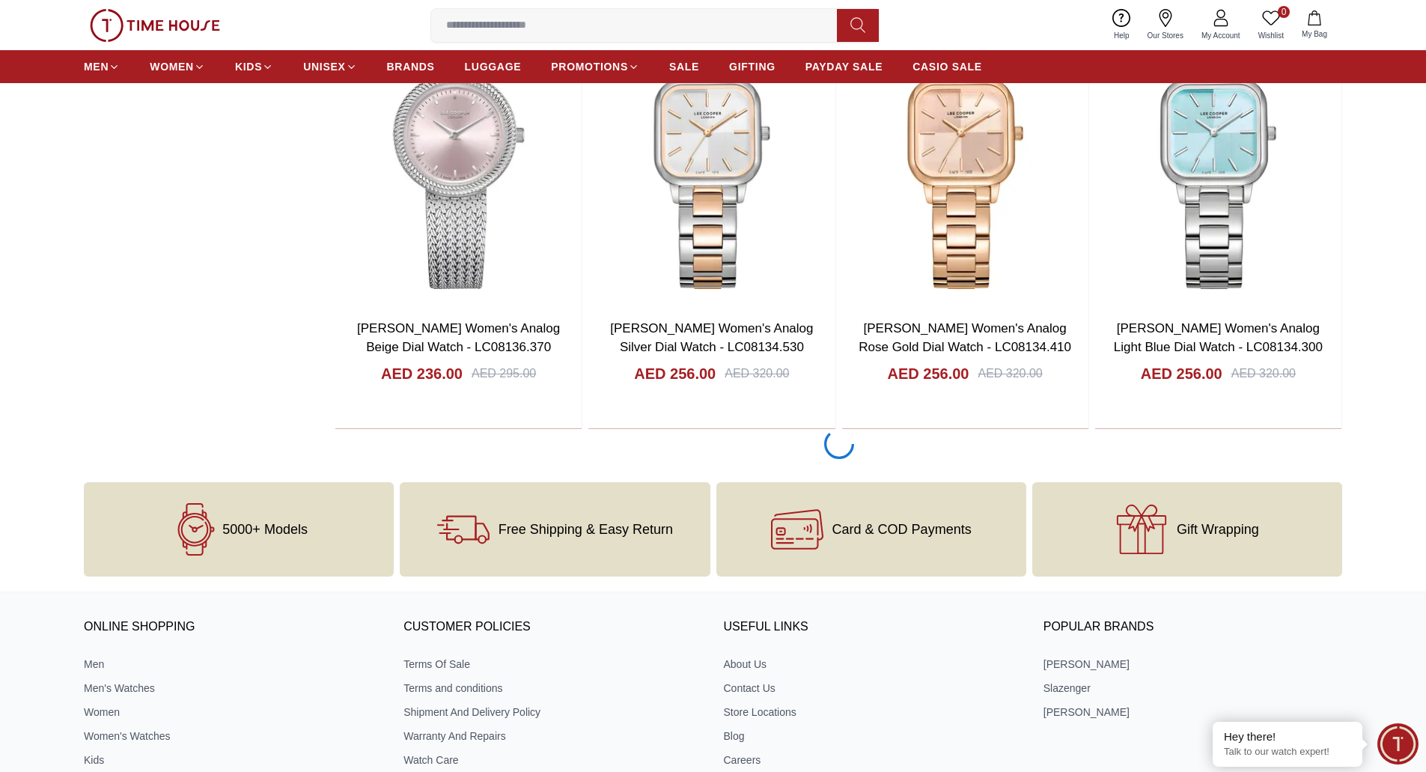 The width and height of the screenshot is (1426, 772). Describe the element at coordinates (96, 67) in the screenshot. I see `span: MEN` at that location.